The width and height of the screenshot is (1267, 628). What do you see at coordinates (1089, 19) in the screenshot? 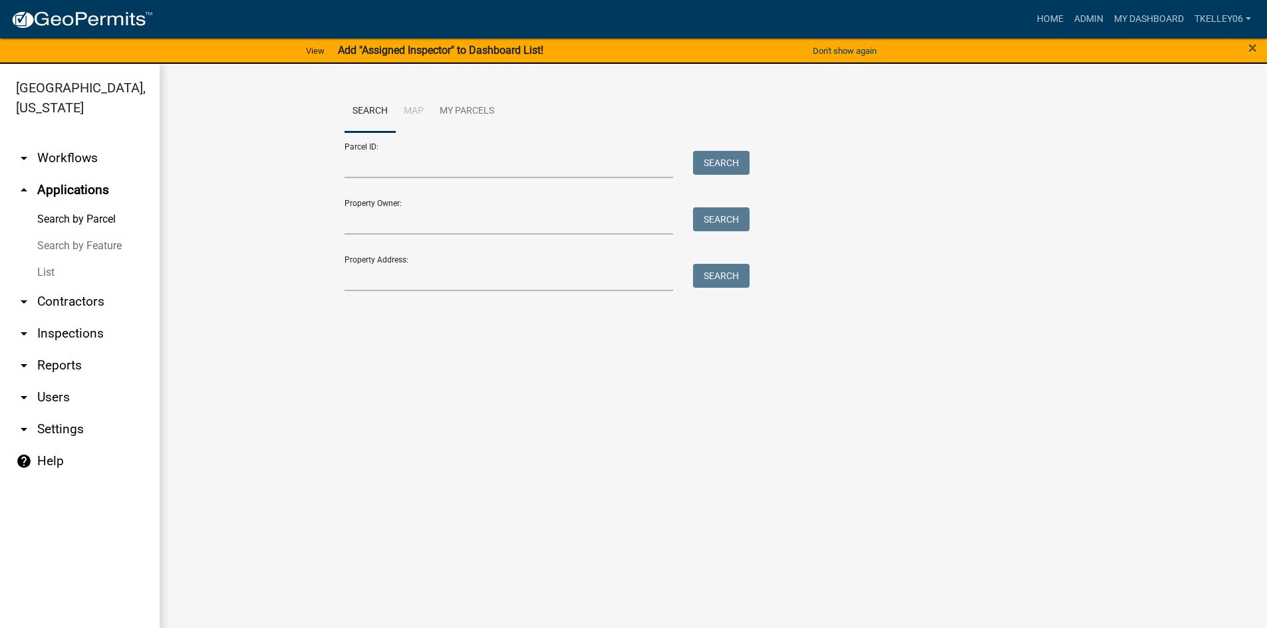
I see `a: Admin` at bounding box center [1089, 19].